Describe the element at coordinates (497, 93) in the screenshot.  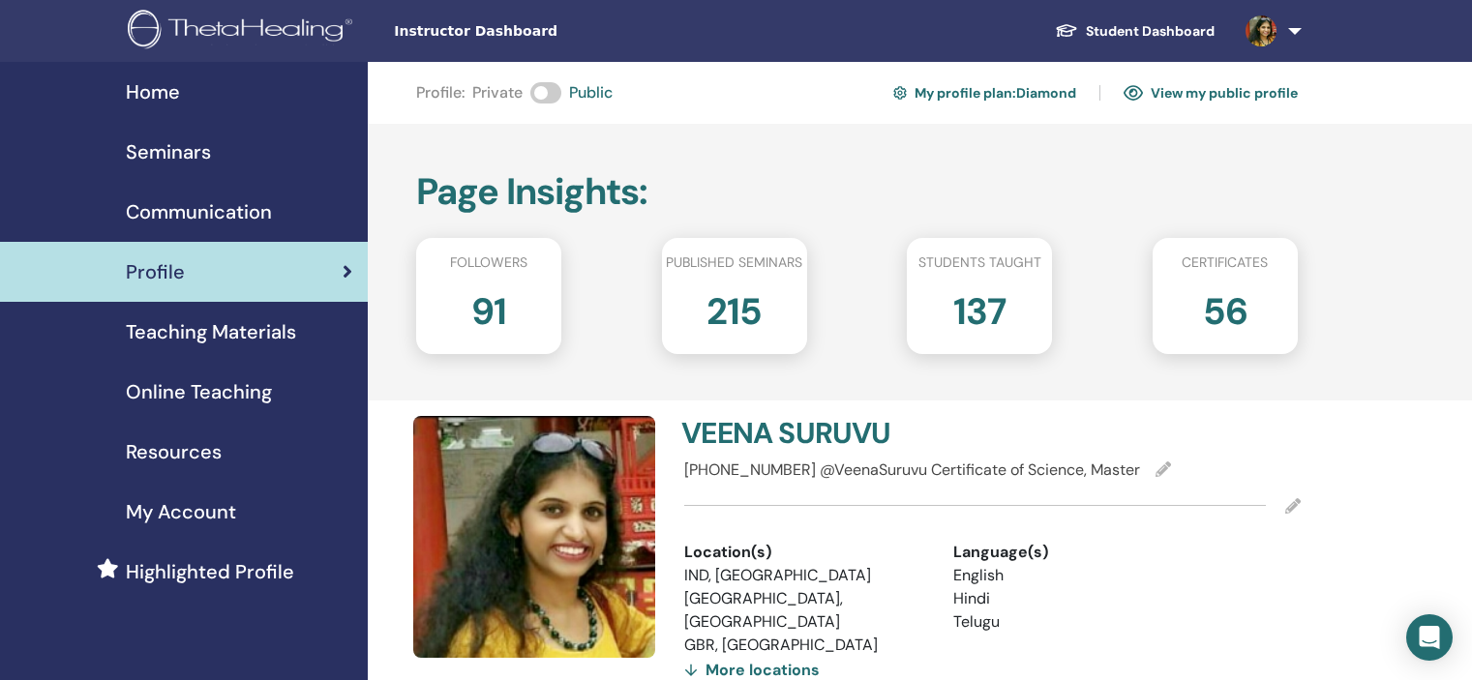
I see `span: Private` at that location.